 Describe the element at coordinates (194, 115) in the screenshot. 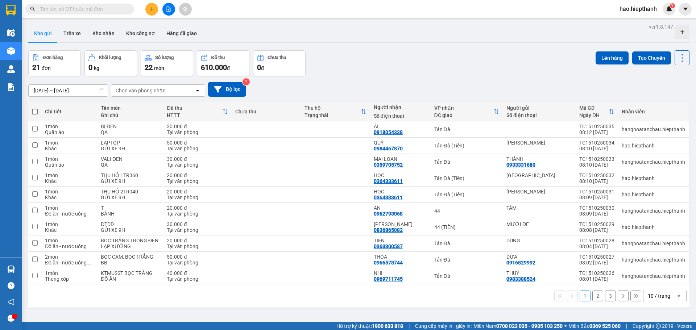

I see `div: HTTT` at that location.